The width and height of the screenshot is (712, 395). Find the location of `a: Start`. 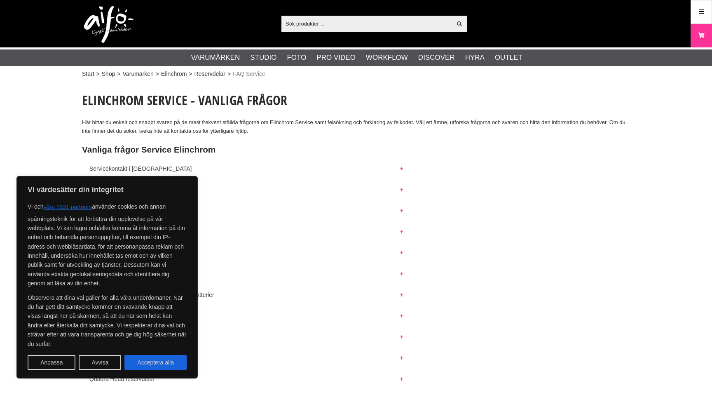

a: Start is located at coordinates (88, 74).